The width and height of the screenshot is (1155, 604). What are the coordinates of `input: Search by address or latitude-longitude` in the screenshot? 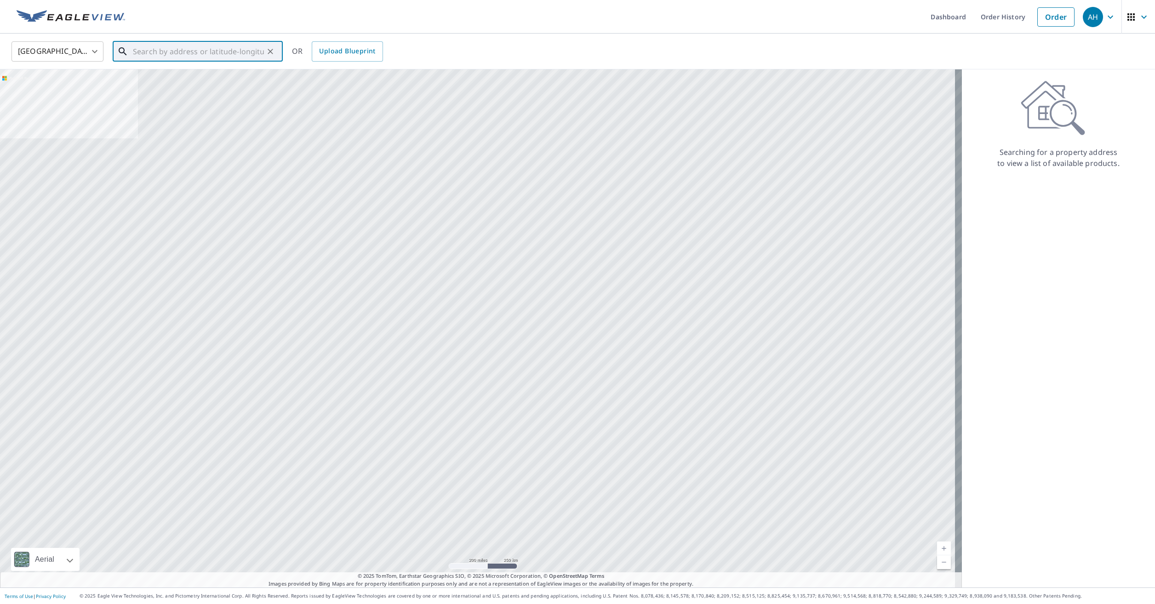 It's located at (198, 52).